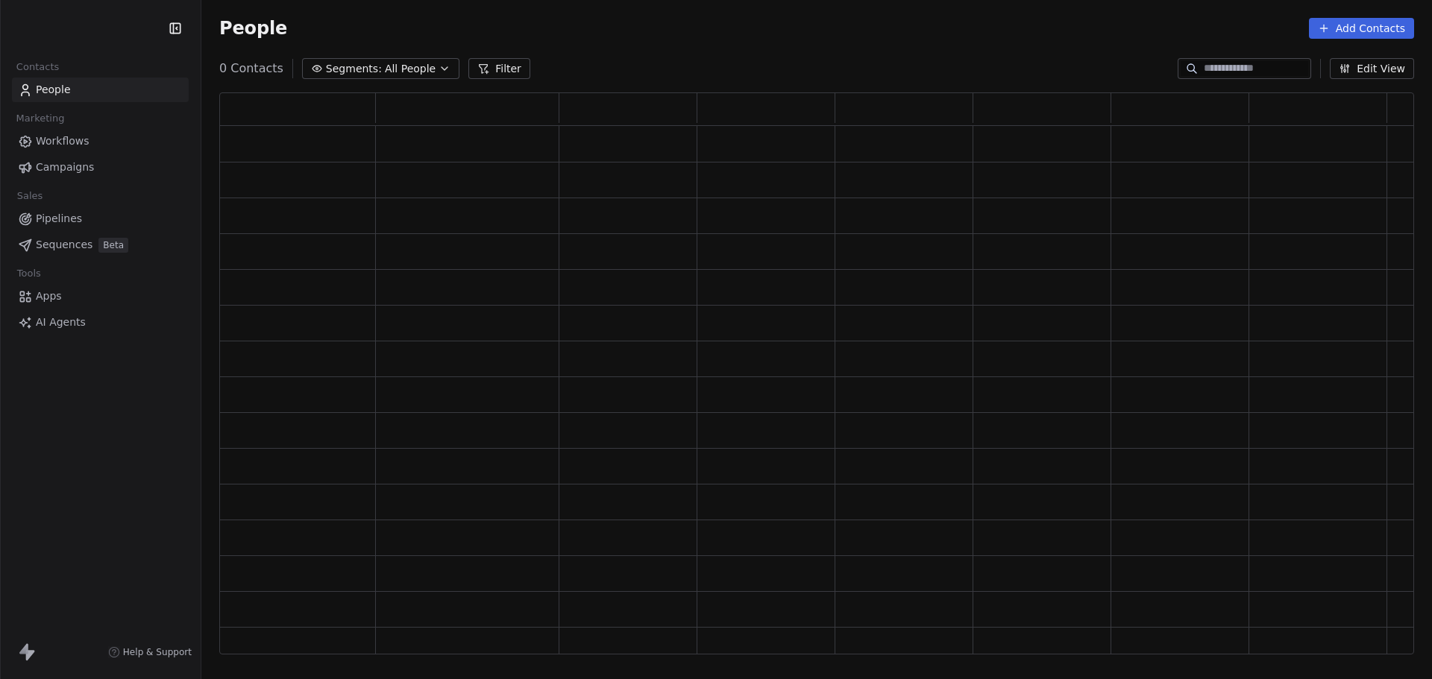 The width and height of the screenshot is (1432, 679). What do you see at coordinates (100, 141) in the screenshot?
I see `a: Workflows` at bounding box center [100, 141].